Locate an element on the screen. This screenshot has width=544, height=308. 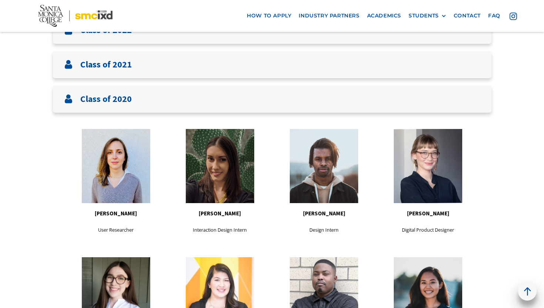
a: how to apply is located at coordinates (269, 16).